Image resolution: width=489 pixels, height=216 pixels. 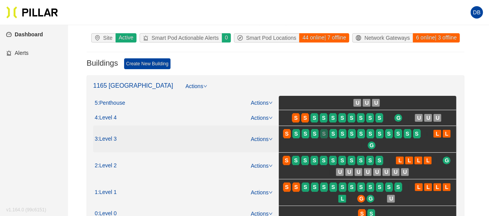 I want to click on span: global, so click(x=360, y=38).